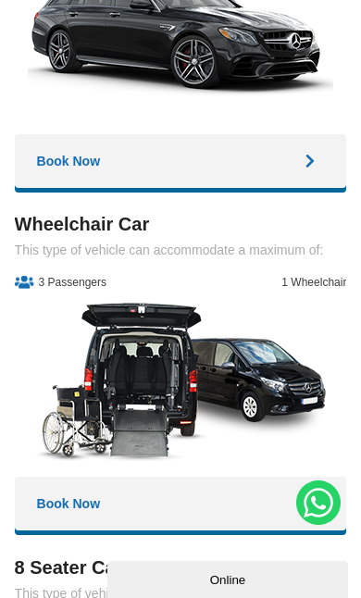 This screenshot has height=598, width=361. What do you see at coordinates (181, 568) in the screenshot?
I see `h3: 8 Seater Car` at bounding box center [181, 568].